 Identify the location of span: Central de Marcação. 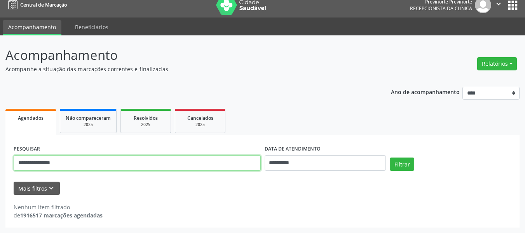
(44, 5).